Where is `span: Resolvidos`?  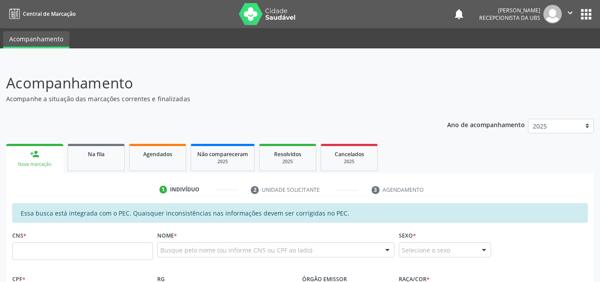
span: Resolvidos is located at coordinates (288, 154).